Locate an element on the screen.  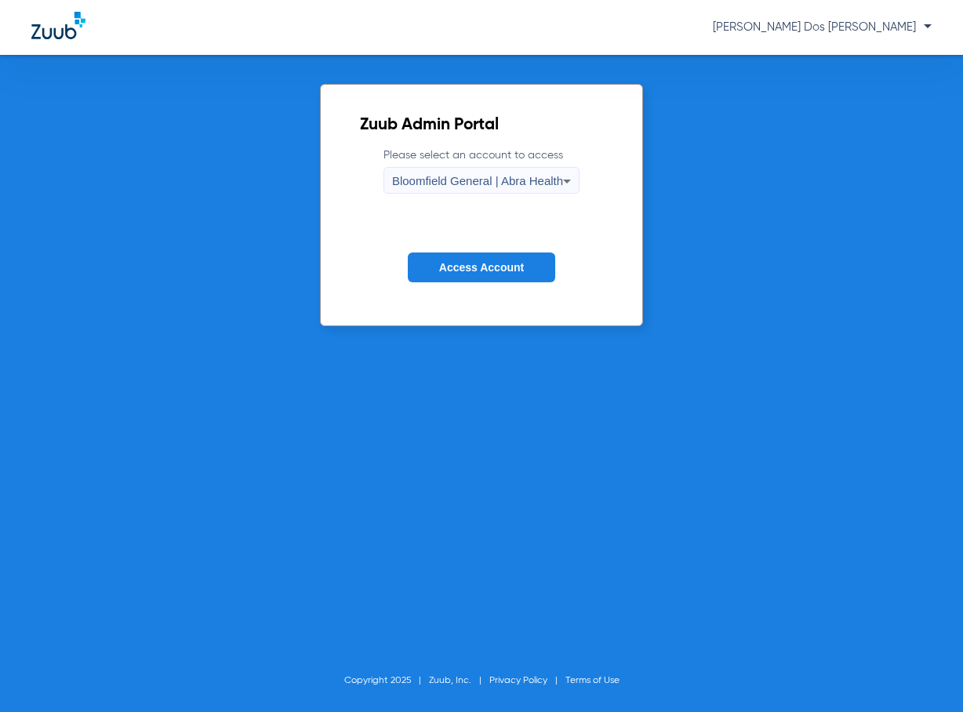
a: Terms of Use is located at coordinates (592, 681).